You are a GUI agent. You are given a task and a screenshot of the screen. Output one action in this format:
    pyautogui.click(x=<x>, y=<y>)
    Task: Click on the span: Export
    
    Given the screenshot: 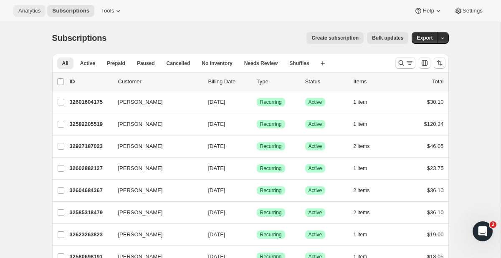 What is the action you would take?
    pyautogui.click(x=424, y=38)
    